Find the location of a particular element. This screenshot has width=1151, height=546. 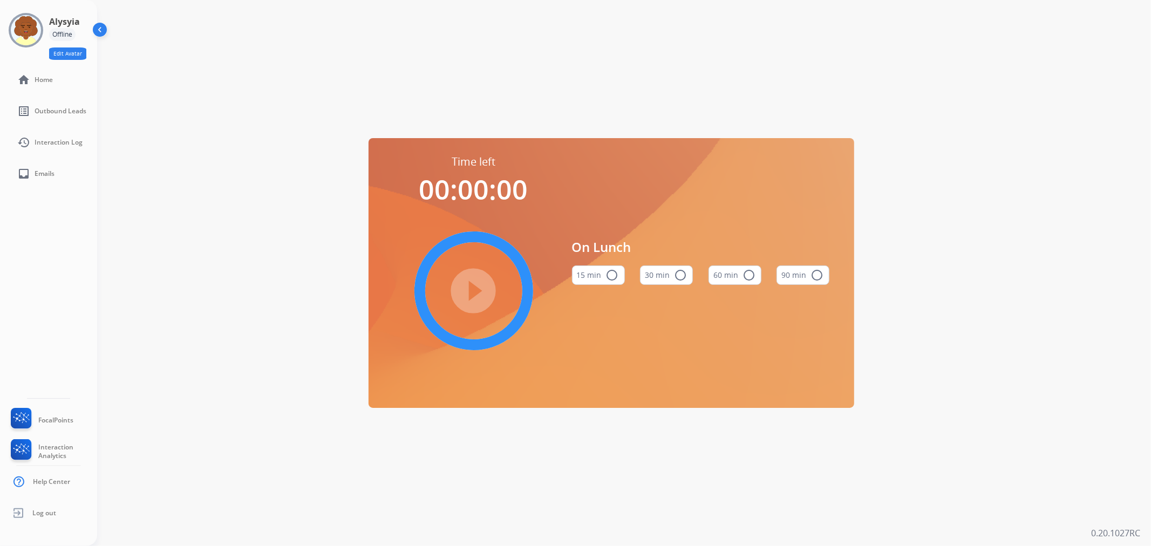

span: Interaction Analytics is located at coordinates (67, 451).